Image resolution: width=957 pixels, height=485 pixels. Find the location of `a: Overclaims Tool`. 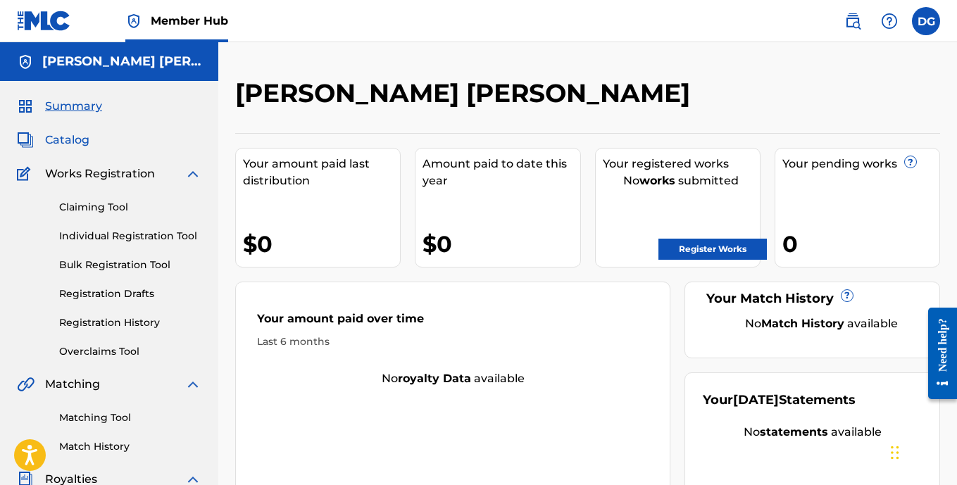

a: Overclaims Tool is located at coordinates (130, 351).